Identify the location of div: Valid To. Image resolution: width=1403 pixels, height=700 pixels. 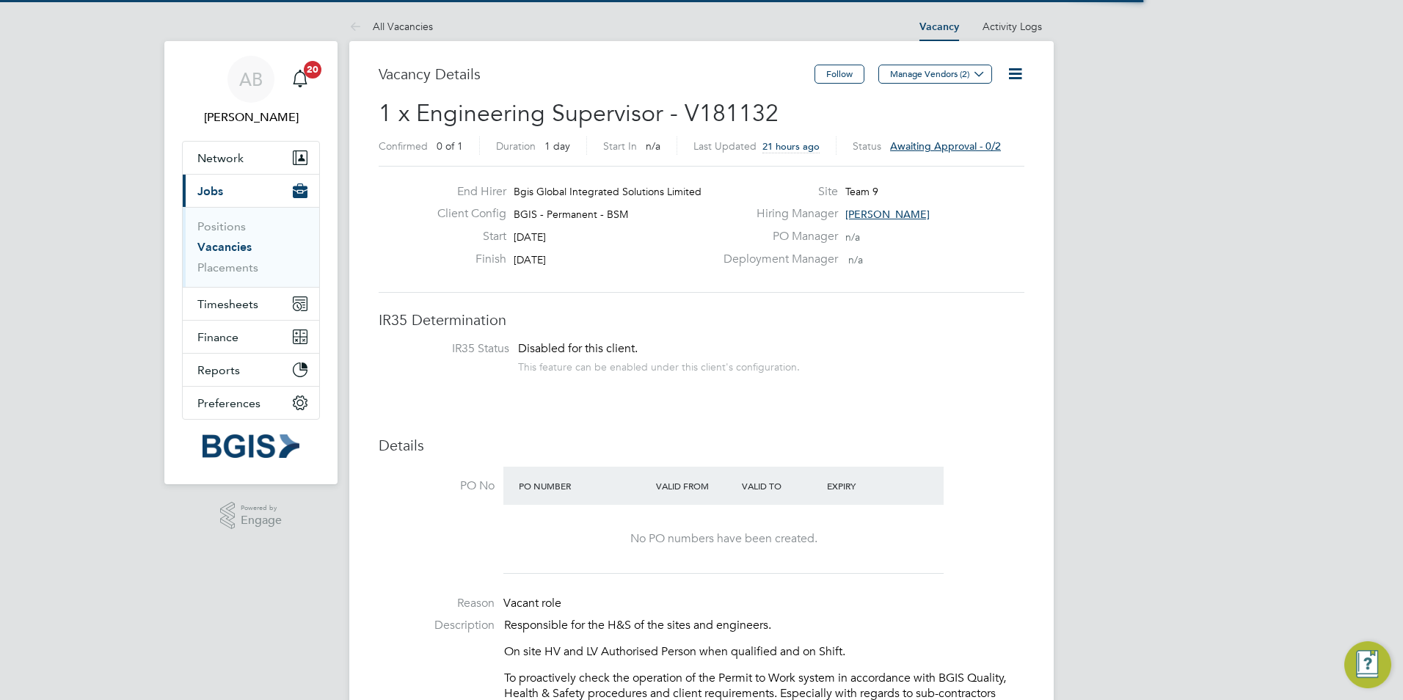
(781, 486).